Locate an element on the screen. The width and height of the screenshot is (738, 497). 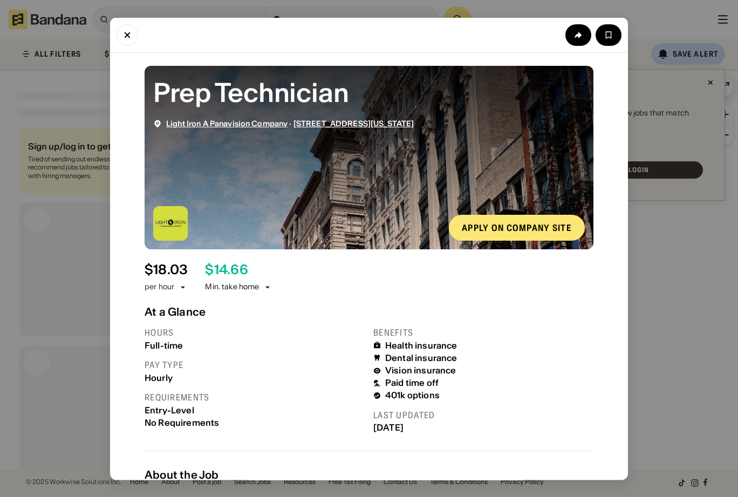
div: Hours is located at coordinates (255, 332).